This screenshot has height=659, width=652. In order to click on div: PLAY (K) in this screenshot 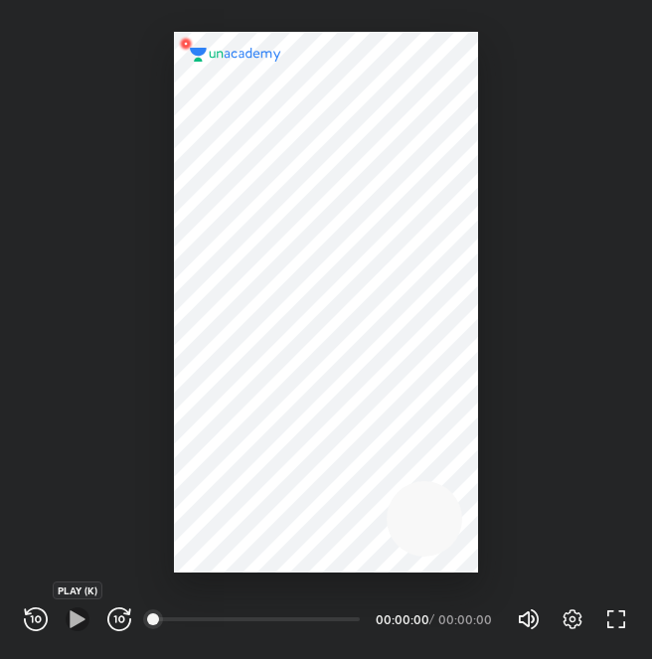, I will do `click(78, 591)`.